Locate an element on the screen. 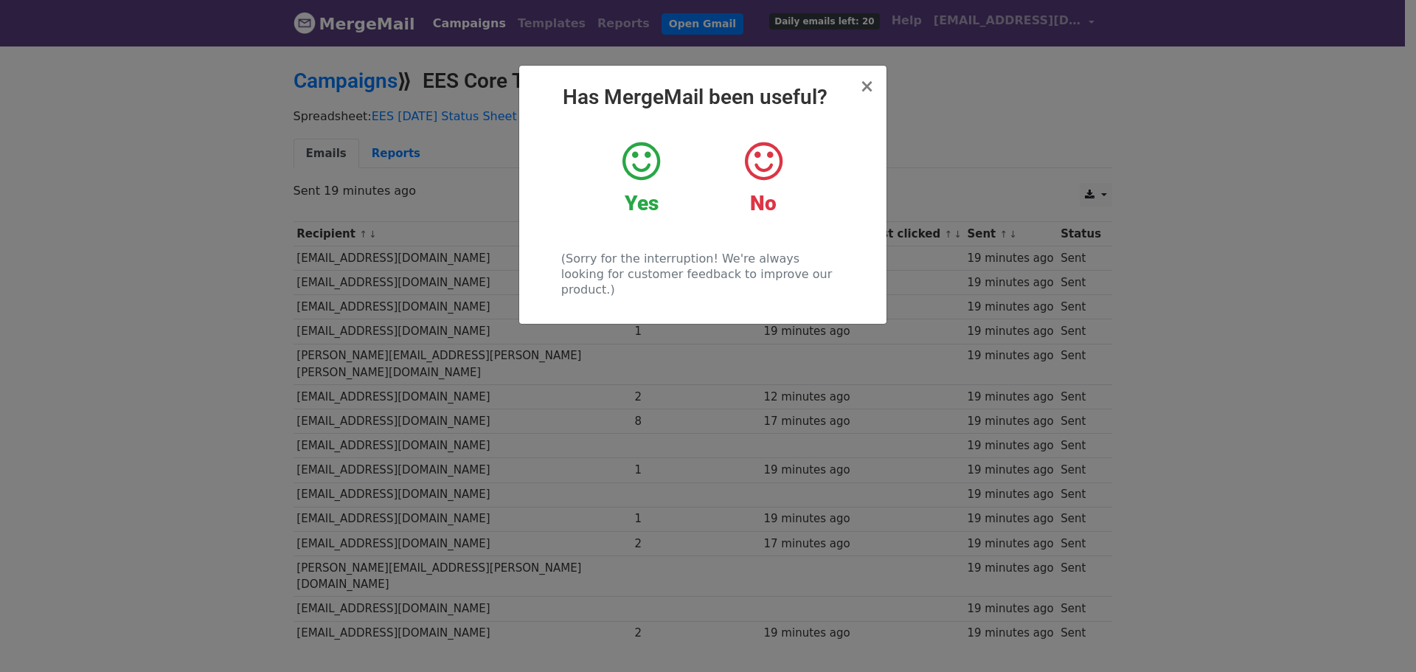  a: Yes is located at coordinates (641, 178).